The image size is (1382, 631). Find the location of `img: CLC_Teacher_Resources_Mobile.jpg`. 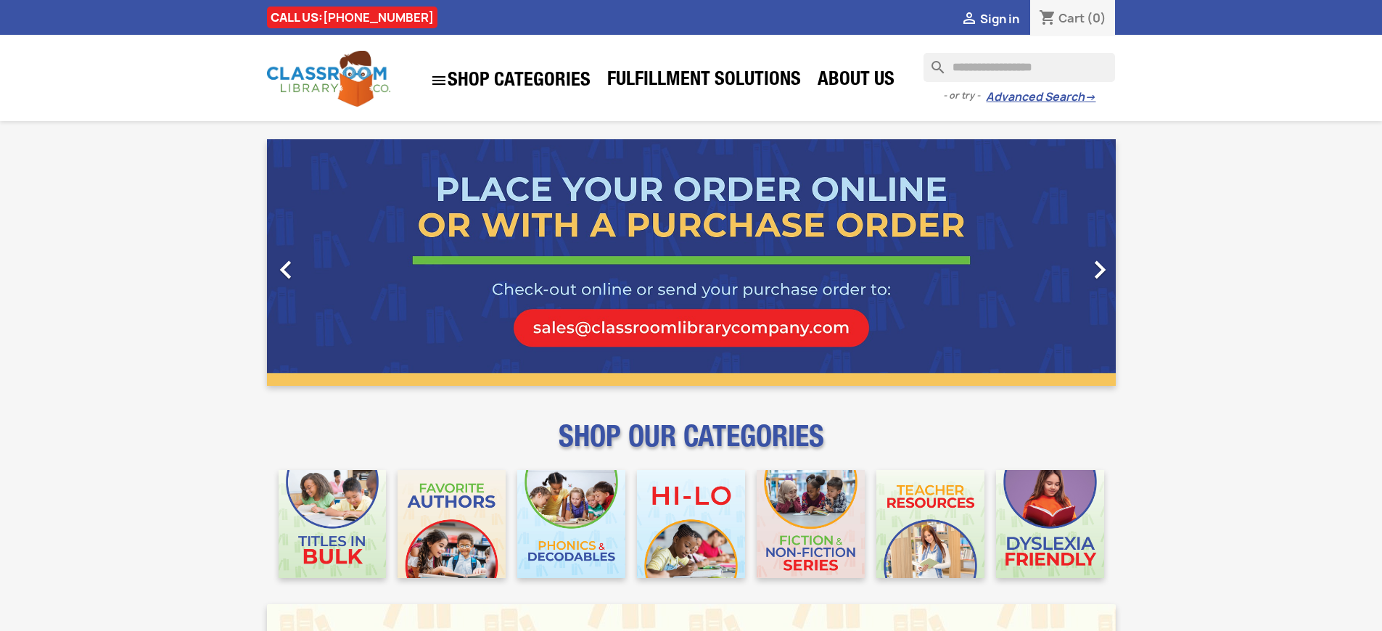

img: CLC_Teacher_Resources_Mobile.jpg is located at coordinates (930, 524).